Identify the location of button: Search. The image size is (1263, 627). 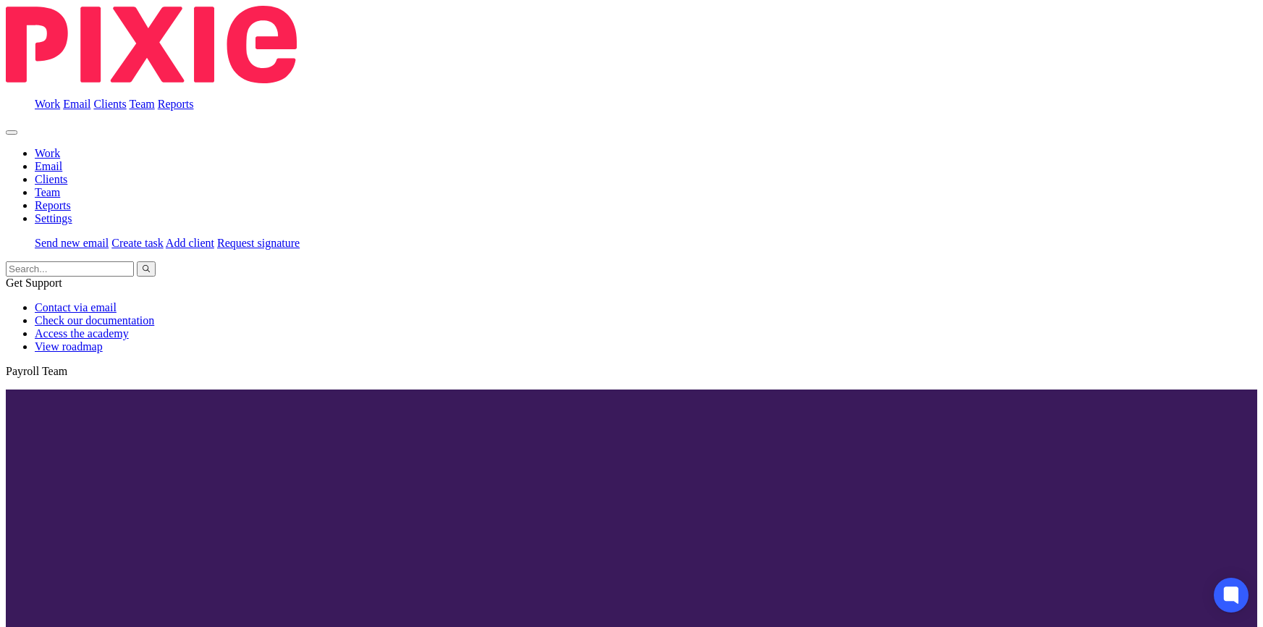
(146, 269).